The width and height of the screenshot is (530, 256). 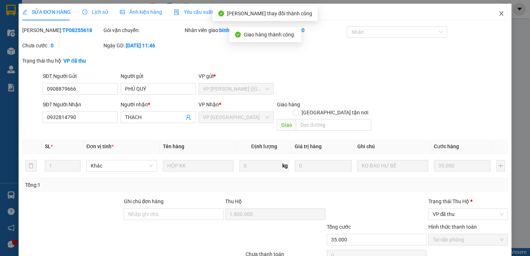 What do you see at coordinates (264, 147) in the screenshot?
I see `span: Định lượng` at bounding box center [264, 147].